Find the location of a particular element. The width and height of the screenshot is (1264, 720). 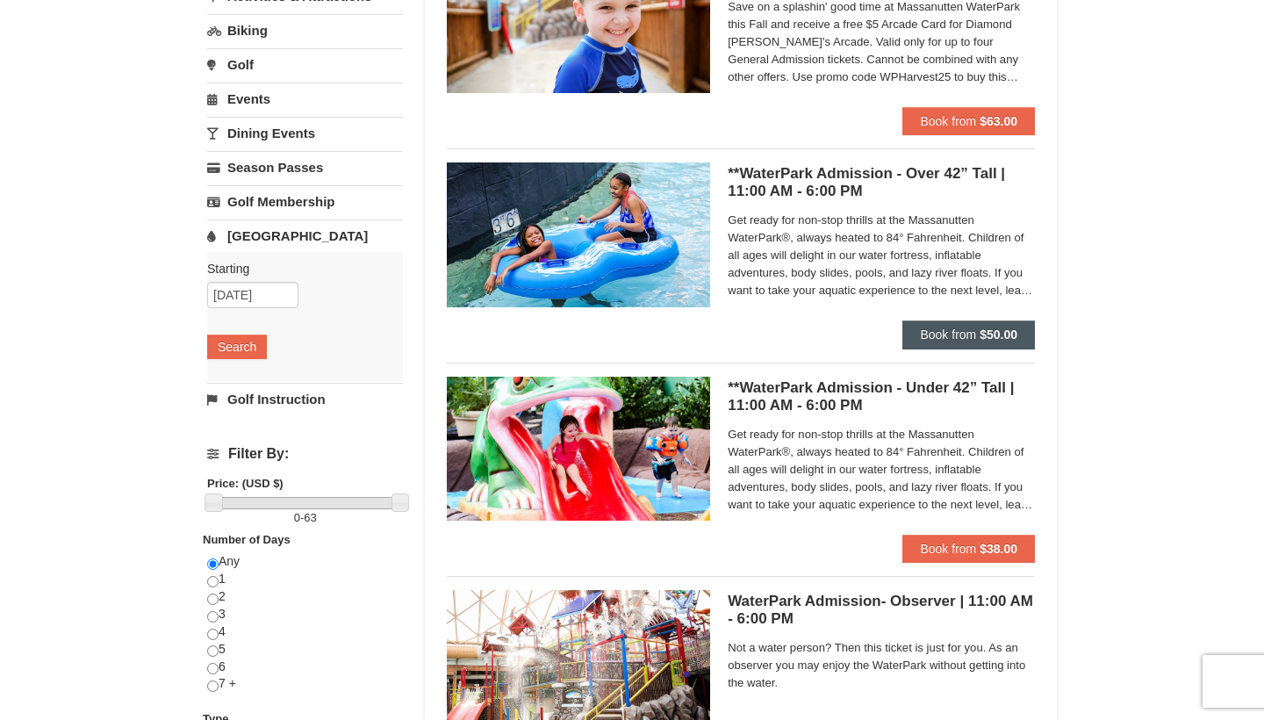

button: Search is located at coordinates (237, 347).